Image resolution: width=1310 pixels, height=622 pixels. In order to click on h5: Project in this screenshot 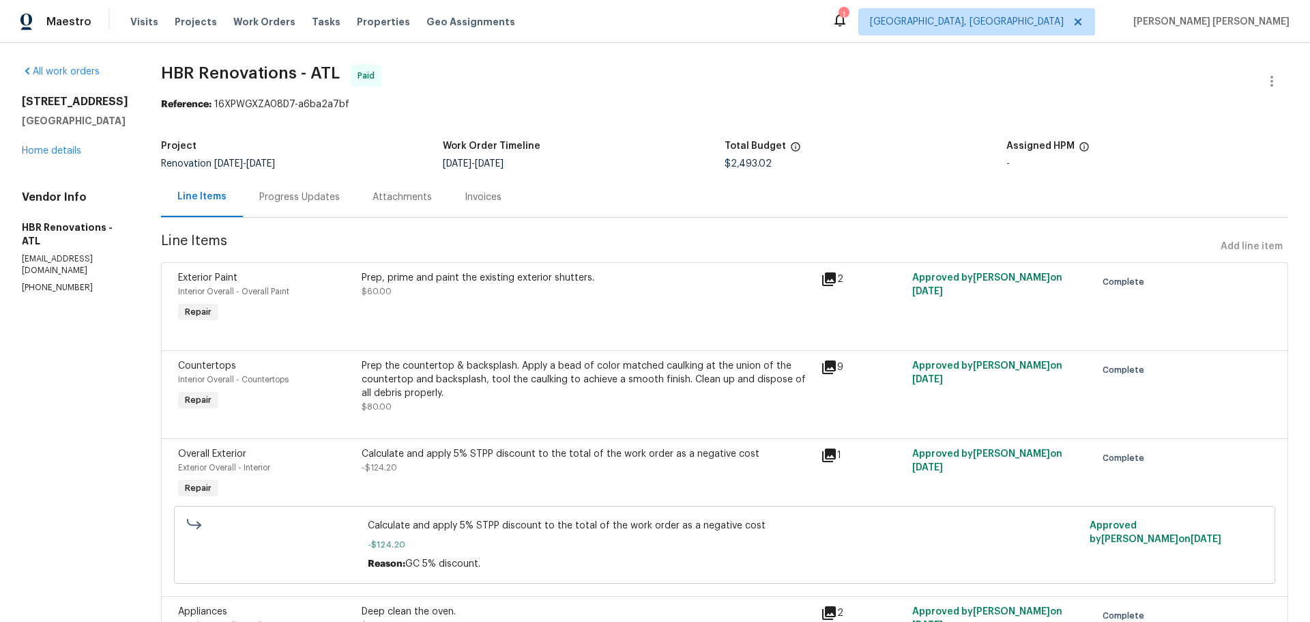, I will do `click(179, 146)`.